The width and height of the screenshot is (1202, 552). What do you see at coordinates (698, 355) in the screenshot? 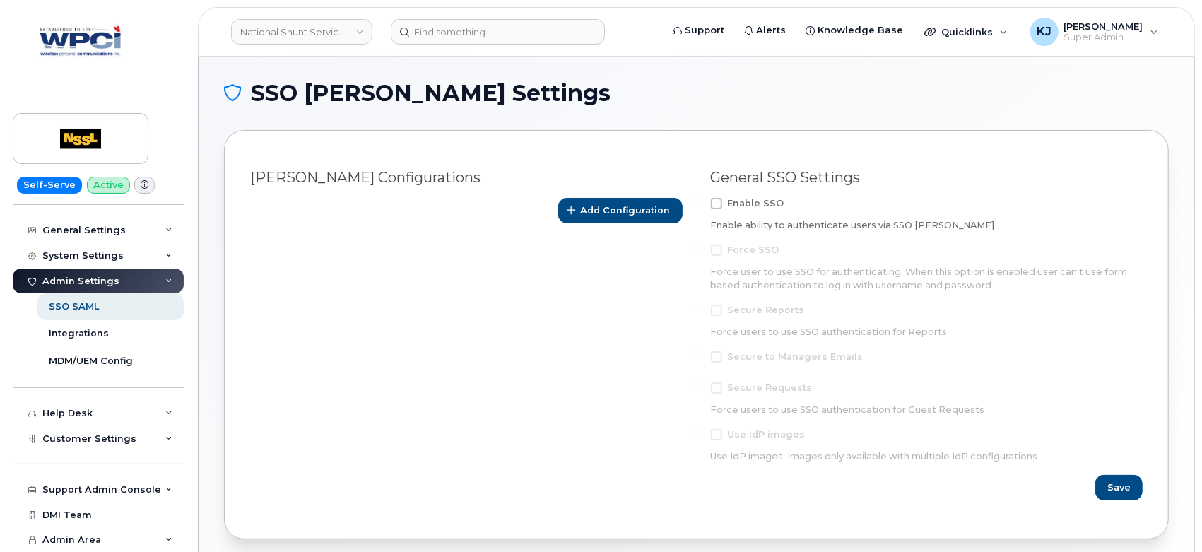
I see `input: Secure to Managers Emails` at bounding box center [698, 355].